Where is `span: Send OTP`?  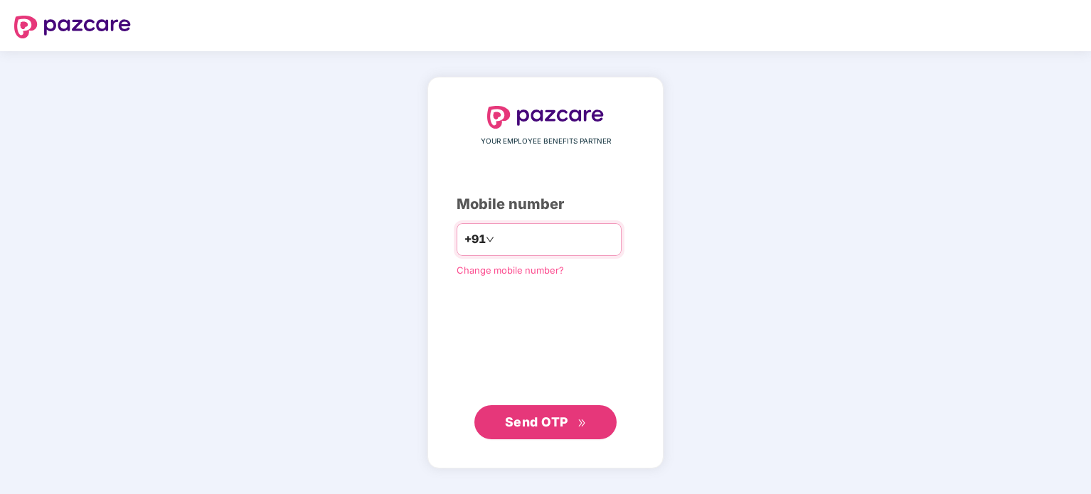 span: Send OTP is located at coordinates (536, 422).